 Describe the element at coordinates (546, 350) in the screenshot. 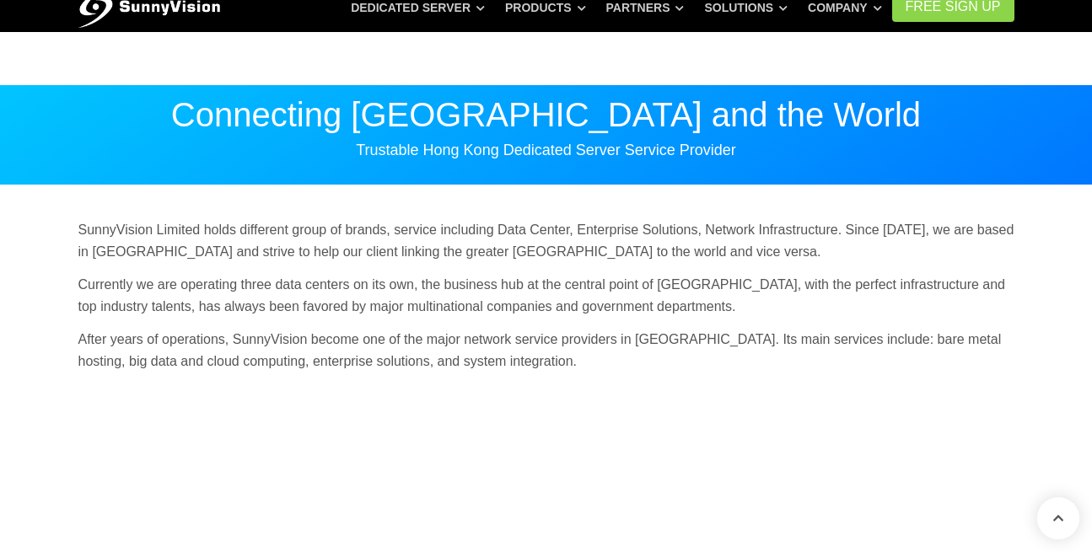

I see `p: After years of operations, SunnyVision become one of the major network service providers in [GEOG...` at that location.